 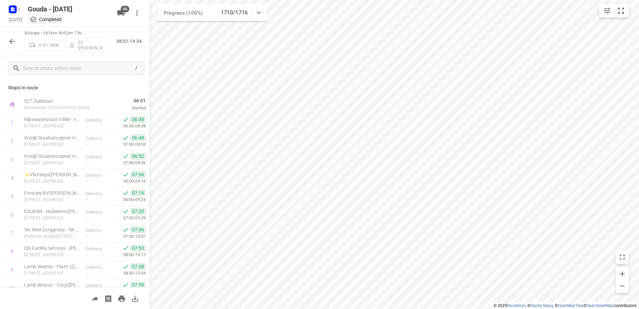 I want to click on div: 2, so click(x=12, y=141).